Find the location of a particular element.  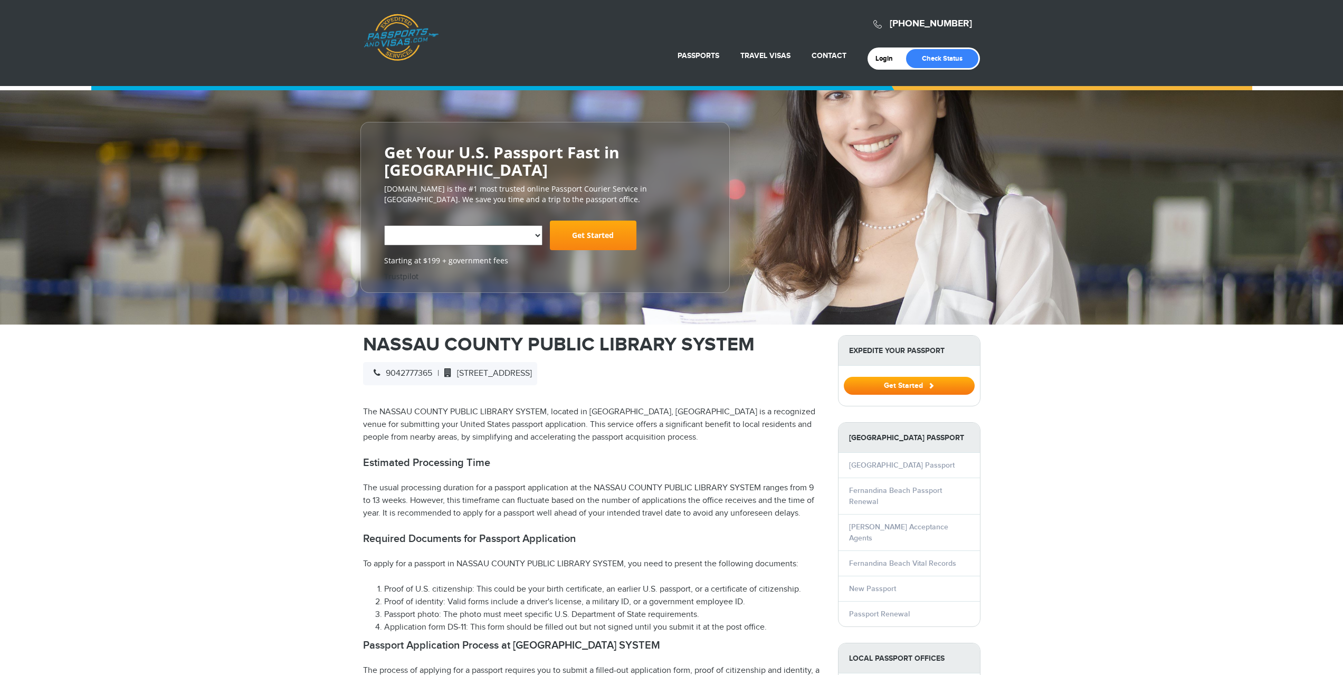

span: Starting at $199 + government fees is located at coordinates (545, 261).